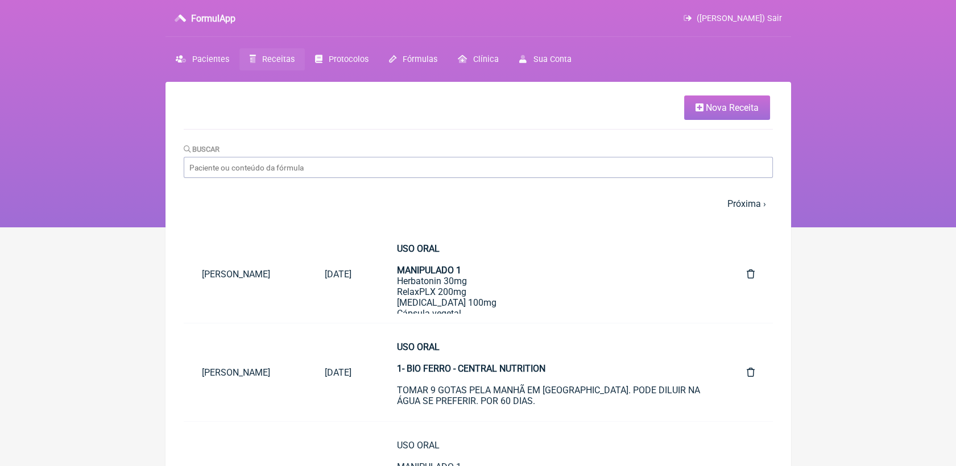  What do you see at coordinates (471, 358) in the screenshot?
I see `strong: USO ORAL 1- BIO FERRO - CENTRAL NUTRITION` at bounding box center [471, 358].